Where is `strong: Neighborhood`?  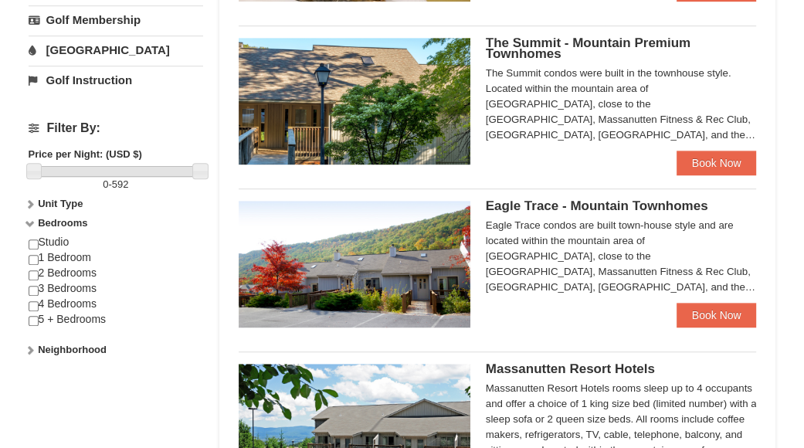
strong: Neighborhood is located at coordinates (72, 349).